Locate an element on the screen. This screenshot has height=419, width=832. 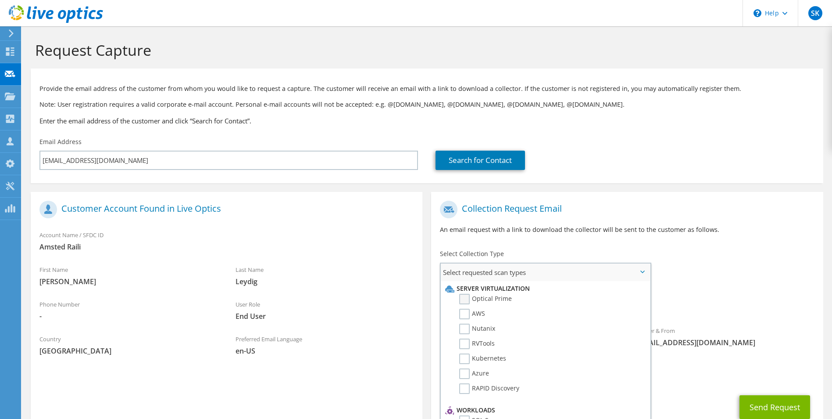
span: Select requested scan types is located at coordinates (545, 272).